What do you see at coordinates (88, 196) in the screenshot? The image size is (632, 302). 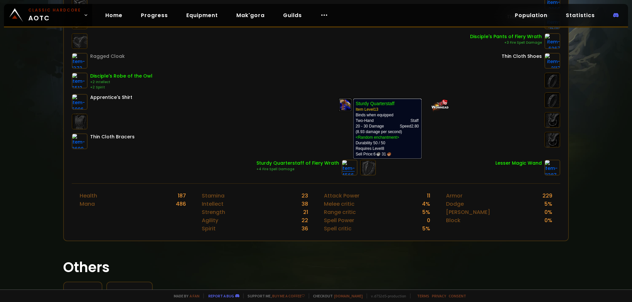 I see `div: Health` at bounding box center [88, 196].